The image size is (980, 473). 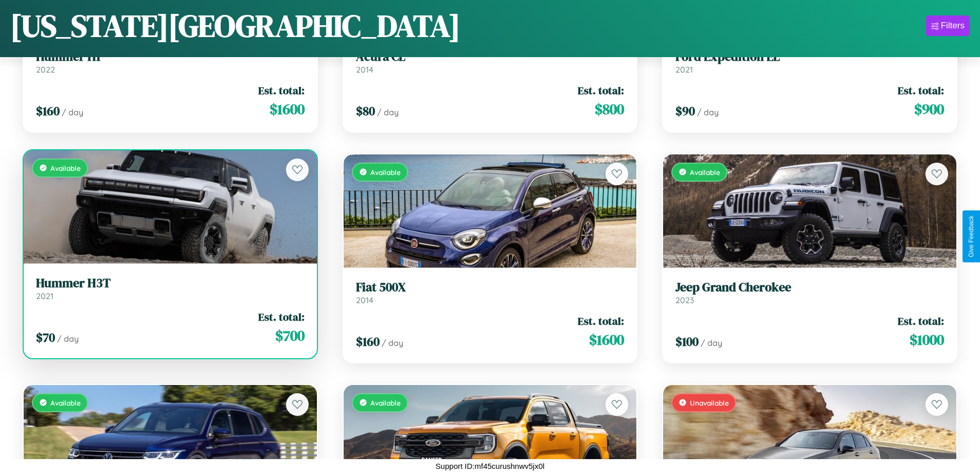 What do you see at coordinates (685, 300) in the screenshot?
I see `span: 2023` at bounding box center [685, 300].